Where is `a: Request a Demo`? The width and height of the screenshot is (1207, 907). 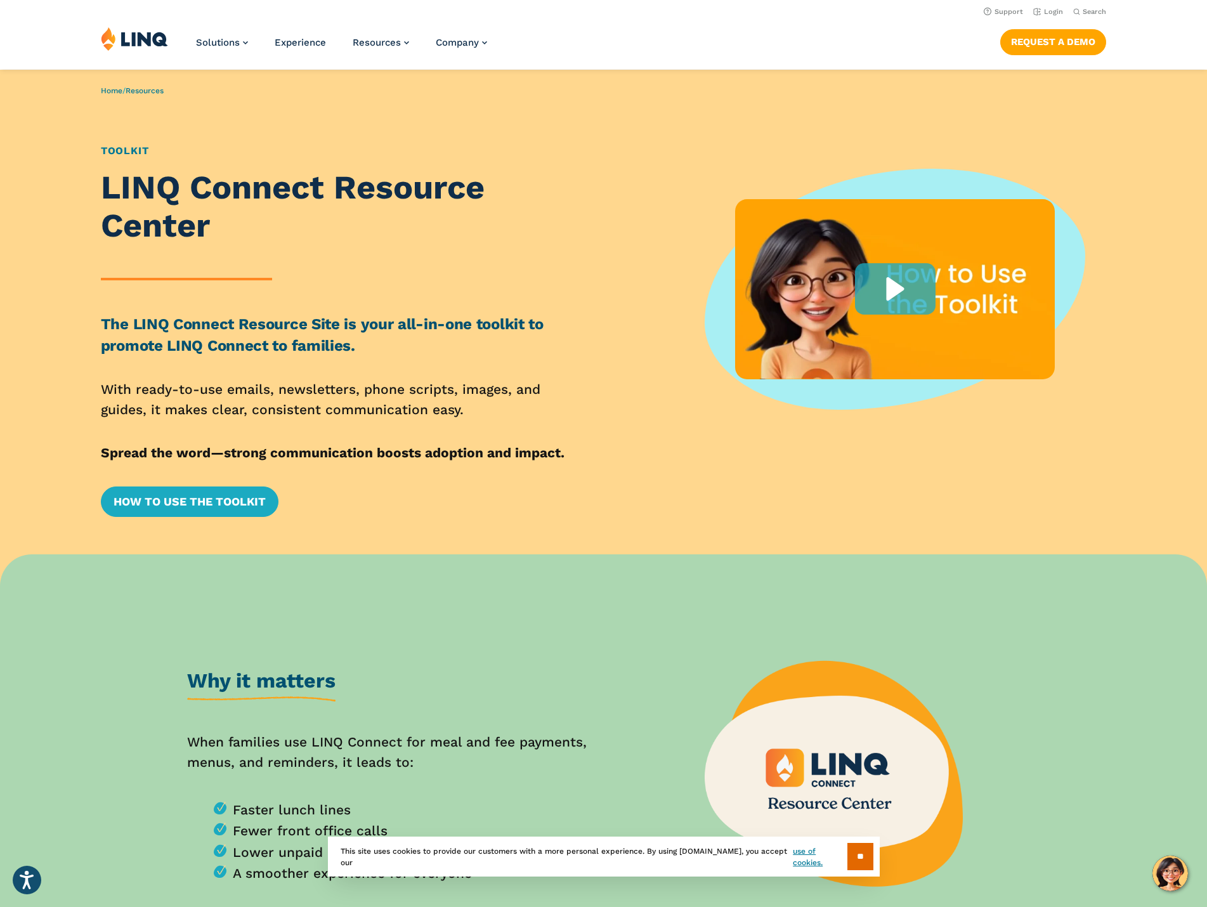 a: Request a Demo is located at coordinates (1053, 42).